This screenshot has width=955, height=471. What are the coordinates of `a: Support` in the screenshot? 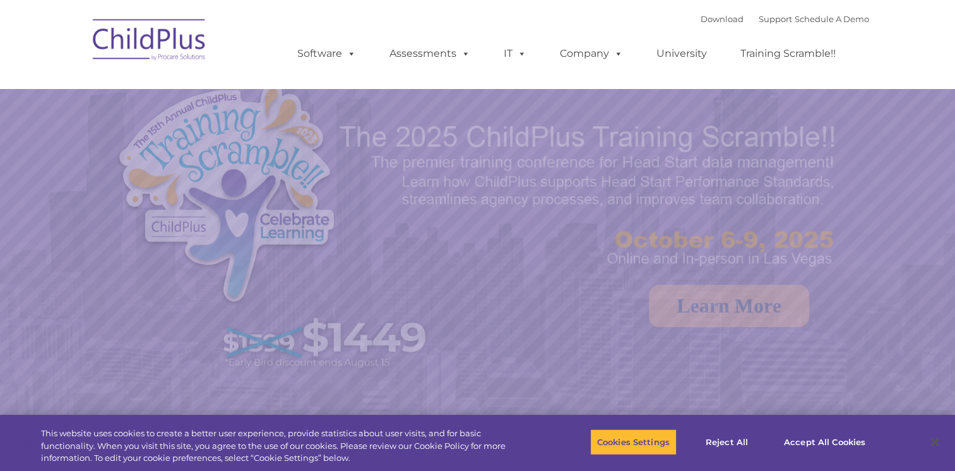 It's located at (775, 19).